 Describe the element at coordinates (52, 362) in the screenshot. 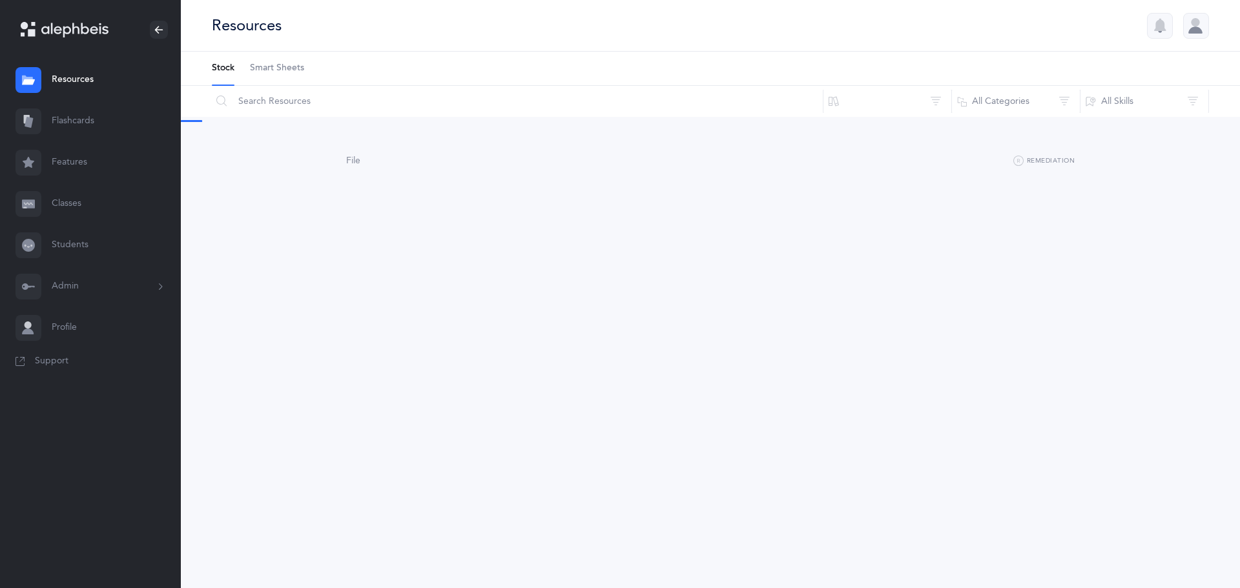

I see `span: Support` at that location.